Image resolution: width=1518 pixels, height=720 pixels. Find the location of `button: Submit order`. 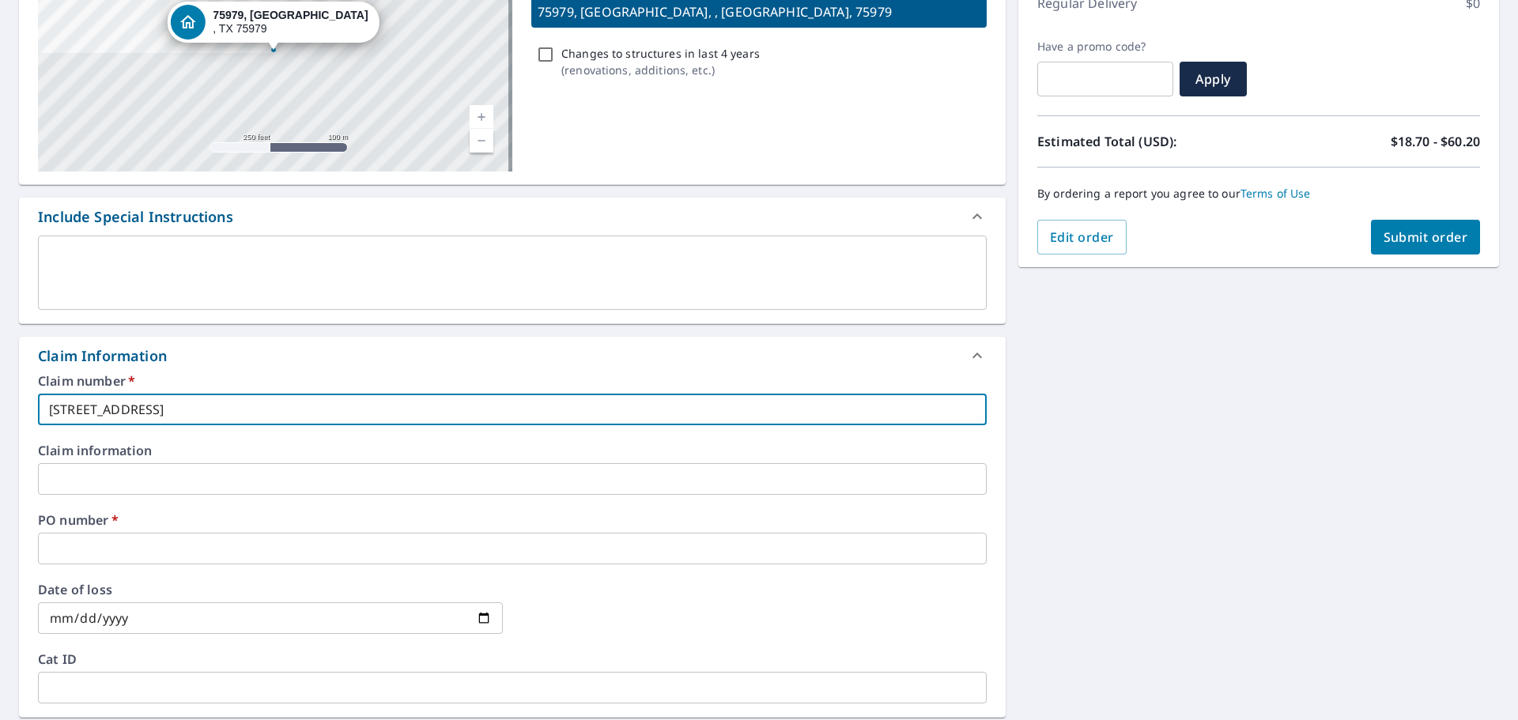

button: Submit order is located at coordinates (1426, 237).